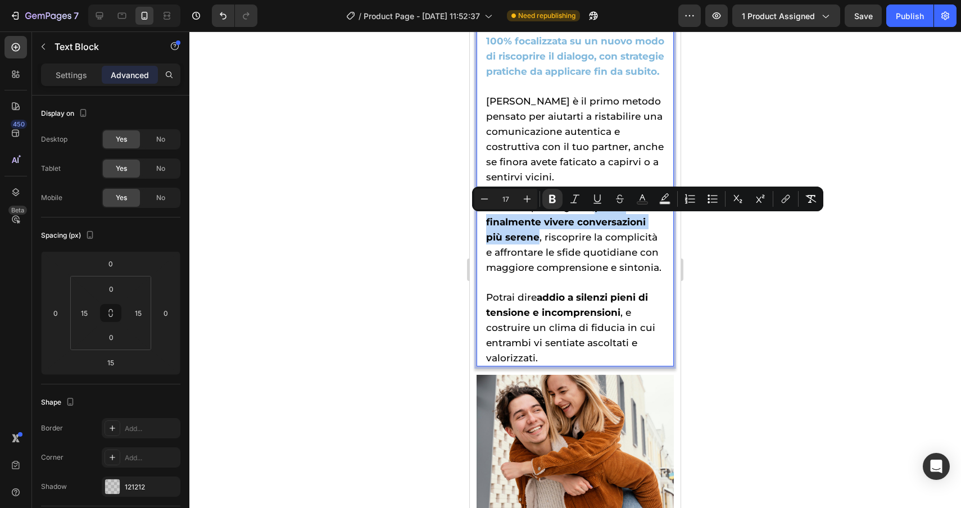 The image size is (961, 508). I want to click on p: Advanced, so click(130, 75).